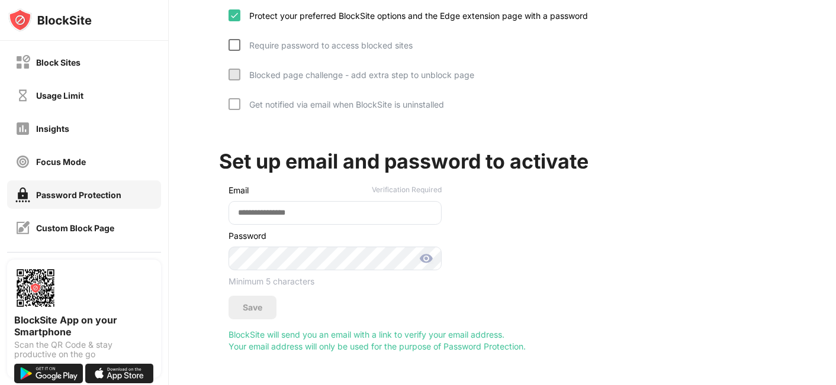  I want to click on img: focus-off.svg, so click(23, 162).